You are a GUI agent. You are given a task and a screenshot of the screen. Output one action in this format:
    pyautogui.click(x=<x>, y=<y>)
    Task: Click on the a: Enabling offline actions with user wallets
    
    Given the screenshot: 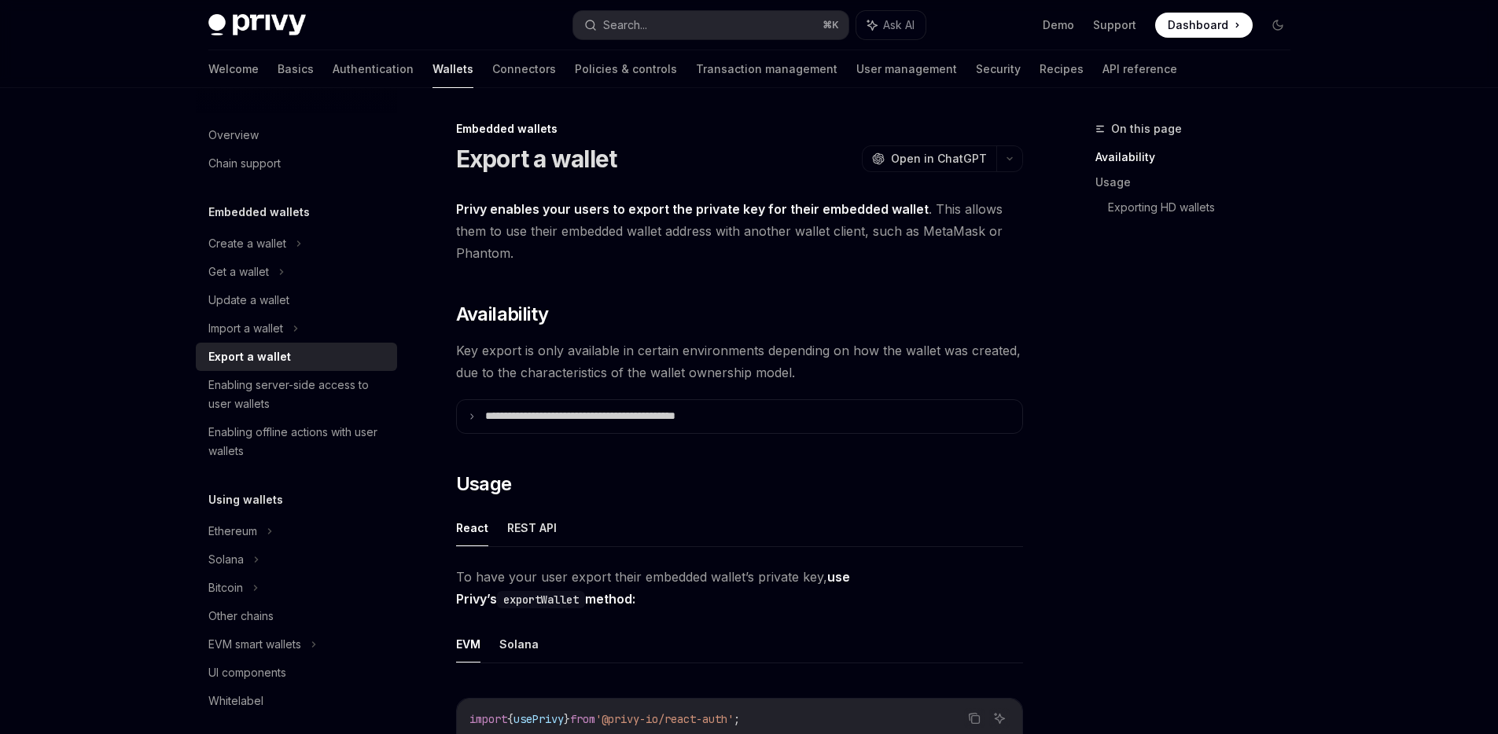 What is the action you would take?
    pyautogui.click(x=296, y=442)
    